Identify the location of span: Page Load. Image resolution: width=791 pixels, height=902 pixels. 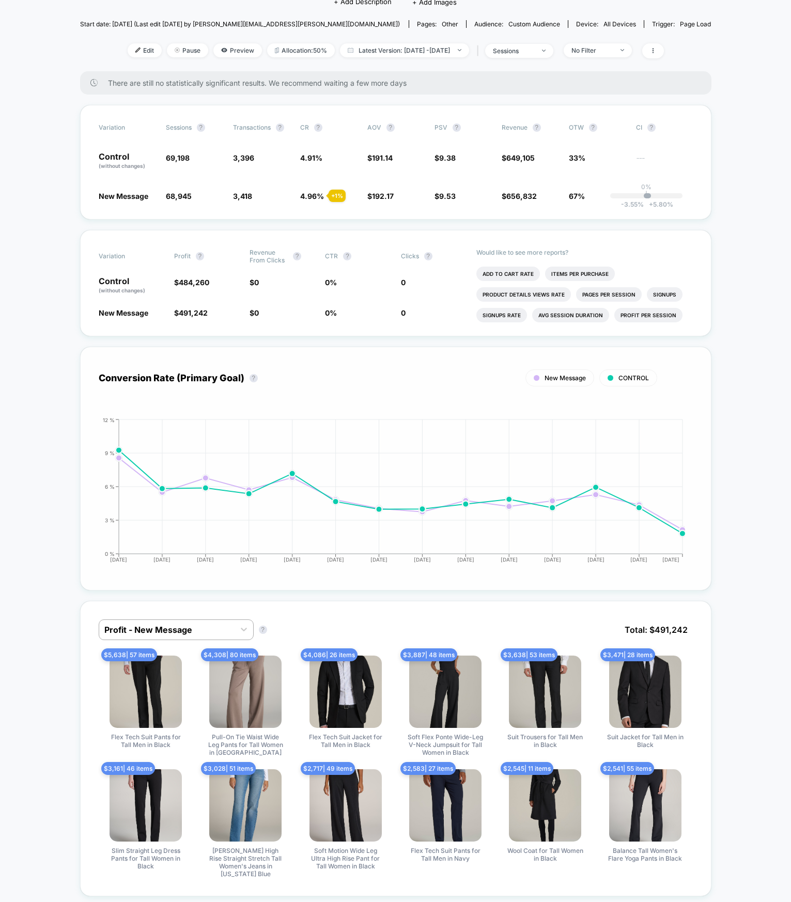
(696, 24).